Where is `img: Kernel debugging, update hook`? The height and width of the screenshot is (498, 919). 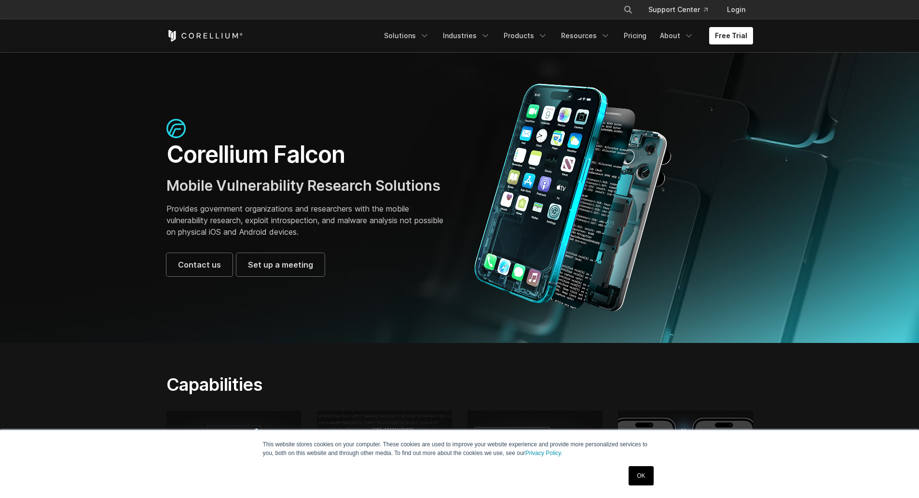
img: Kernel debugging, update hook is located at coordinates (535, 452).